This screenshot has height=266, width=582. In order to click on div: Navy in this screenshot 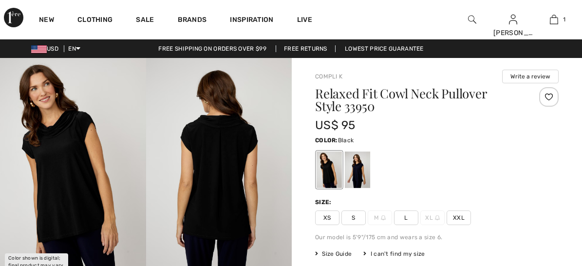, I will do `click(358, 170)`.